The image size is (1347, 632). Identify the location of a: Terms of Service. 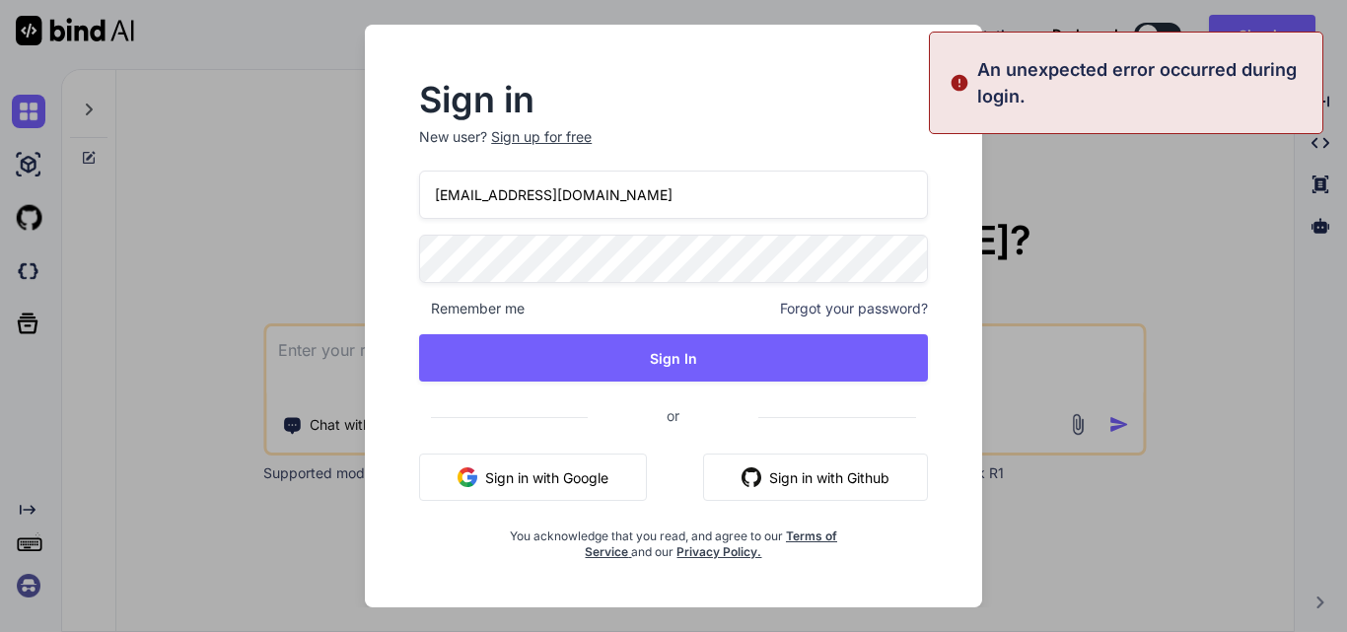
(711, 543).